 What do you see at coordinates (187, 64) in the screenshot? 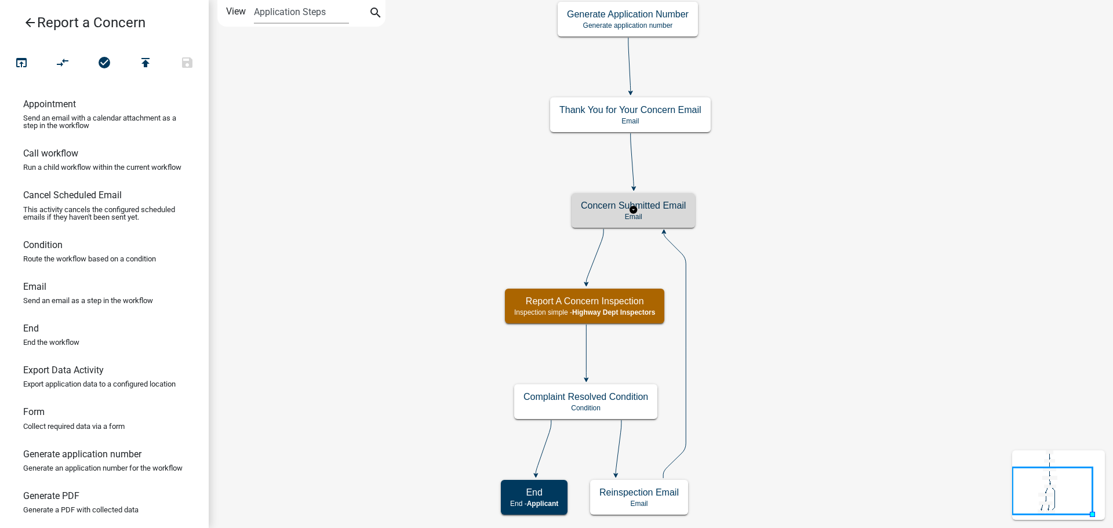
I see `i: save` at bounding box center [187, 64].